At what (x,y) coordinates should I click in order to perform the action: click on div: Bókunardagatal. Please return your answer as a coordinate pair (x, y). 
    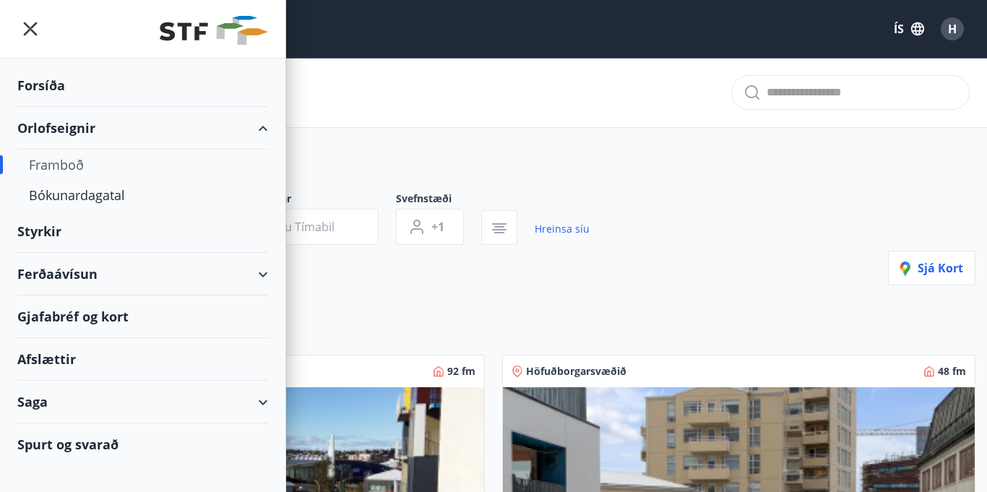
    Looking at the image, I should click on (142, 195).